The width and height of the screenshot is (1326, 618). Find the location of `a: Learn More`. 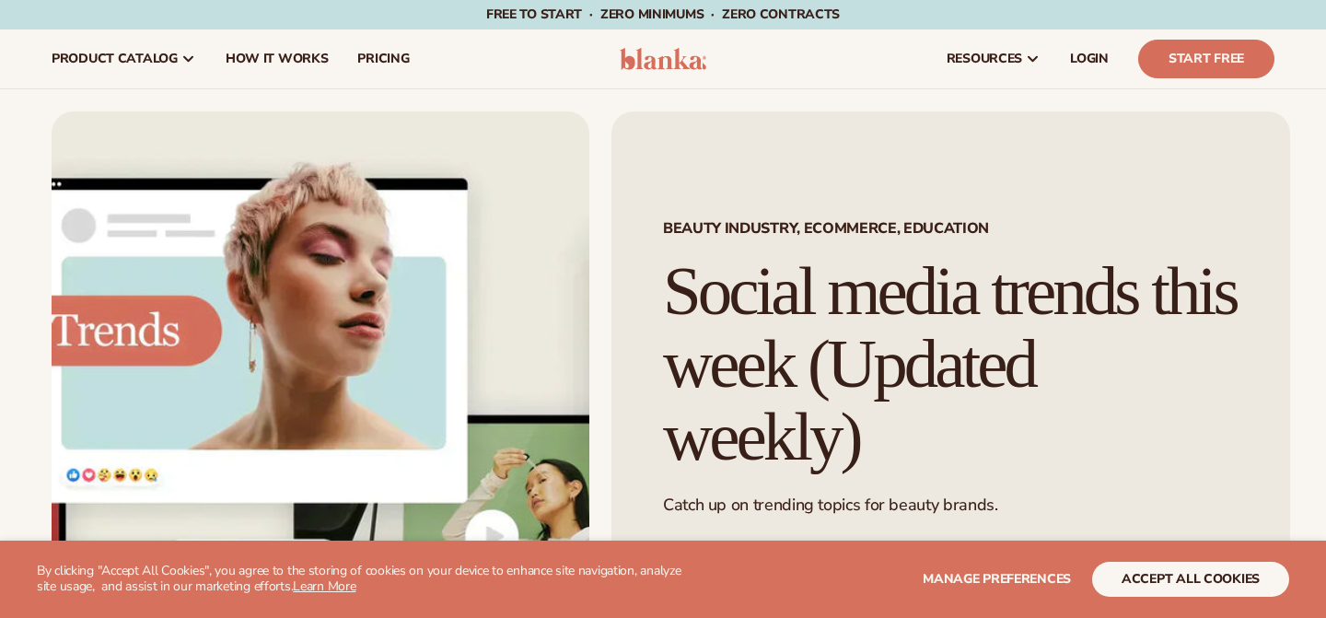

a: Learn More is located at coordinates (324, 585).